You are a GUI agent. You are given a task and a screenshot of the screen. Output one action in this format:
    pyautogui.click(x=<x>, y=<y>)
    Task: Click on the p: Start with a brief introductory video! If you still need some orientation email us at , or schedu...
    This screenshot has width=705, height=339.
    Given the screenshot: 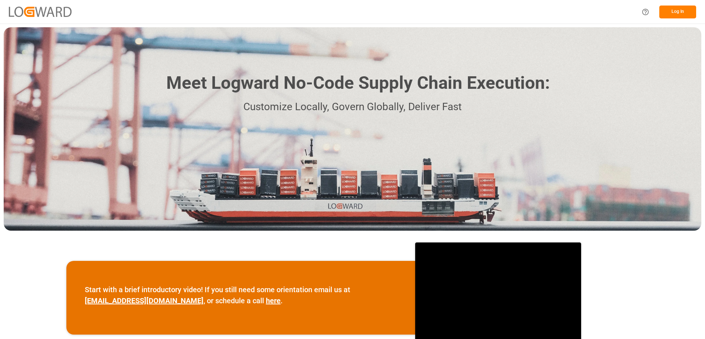 What is the action you would take?
    pyautogui.click(x=241, y=295)
    